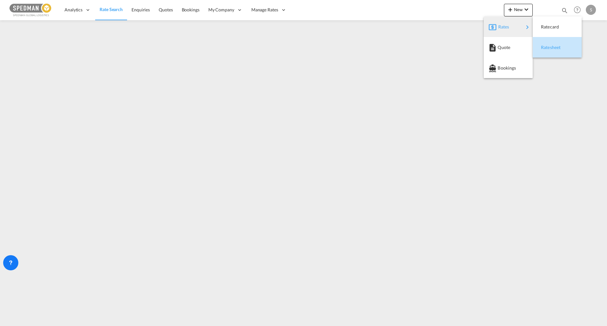  What do you see at coordinates (508, 68) in the screenshot?
I see `div: Bookings` at bounding box center [508, 68].